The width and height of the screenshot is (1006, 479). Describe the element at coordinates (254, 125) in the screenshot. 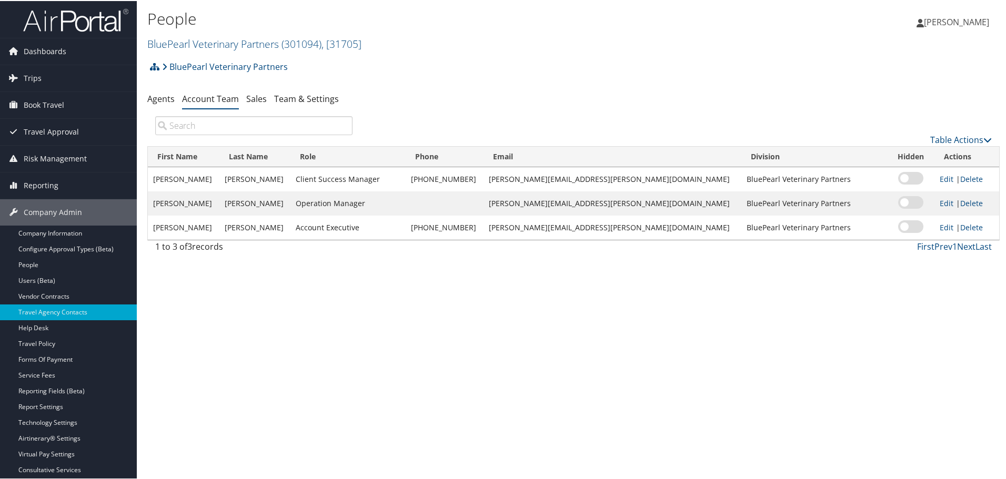

I see `input: Search` at that location.